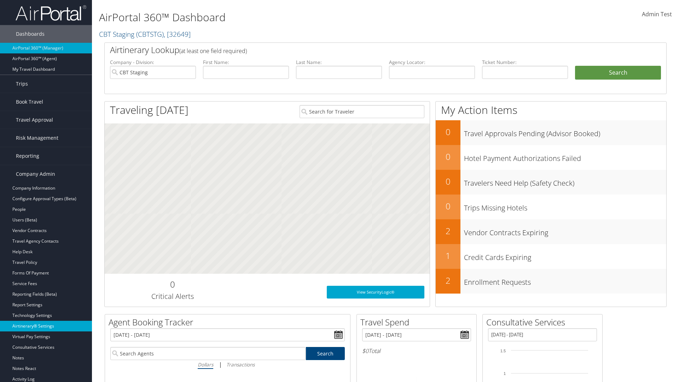 The width and height of the screenshot is (679, 382). Describe the element at coordinates (362, 111) in the screenshot. I see `input: Search for Traveler` at that location.